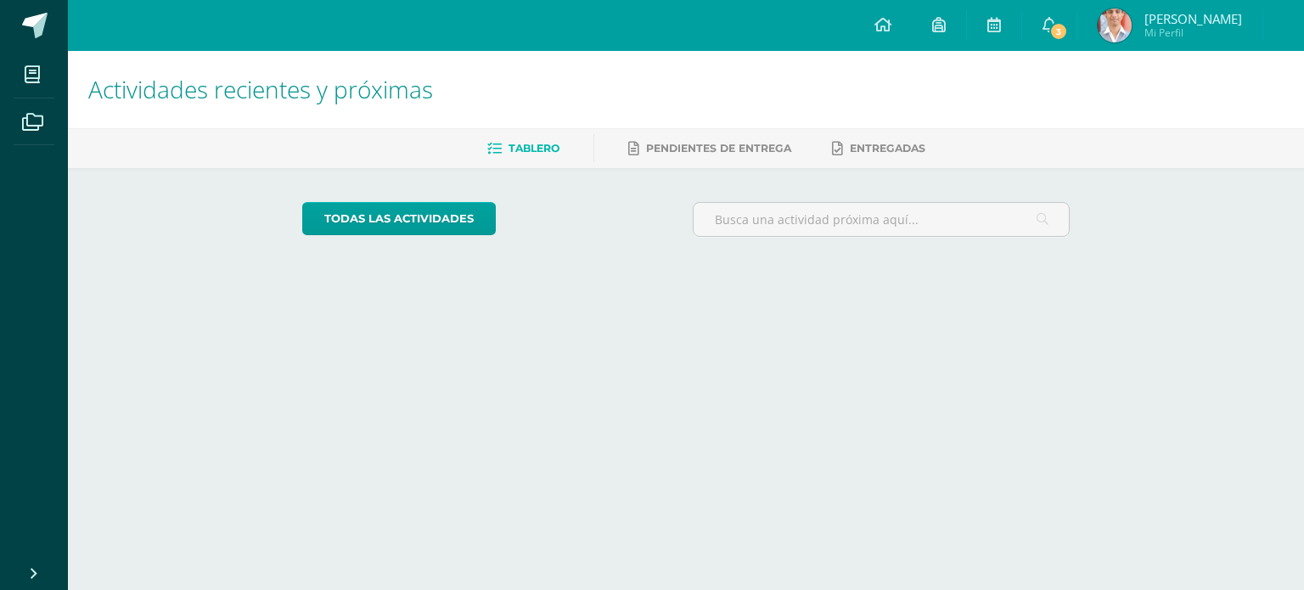  What do you see at coordinates (718, 148) in the screenshot?
I see `span: Pendientes de entrega` at bounding box center [718, 148].